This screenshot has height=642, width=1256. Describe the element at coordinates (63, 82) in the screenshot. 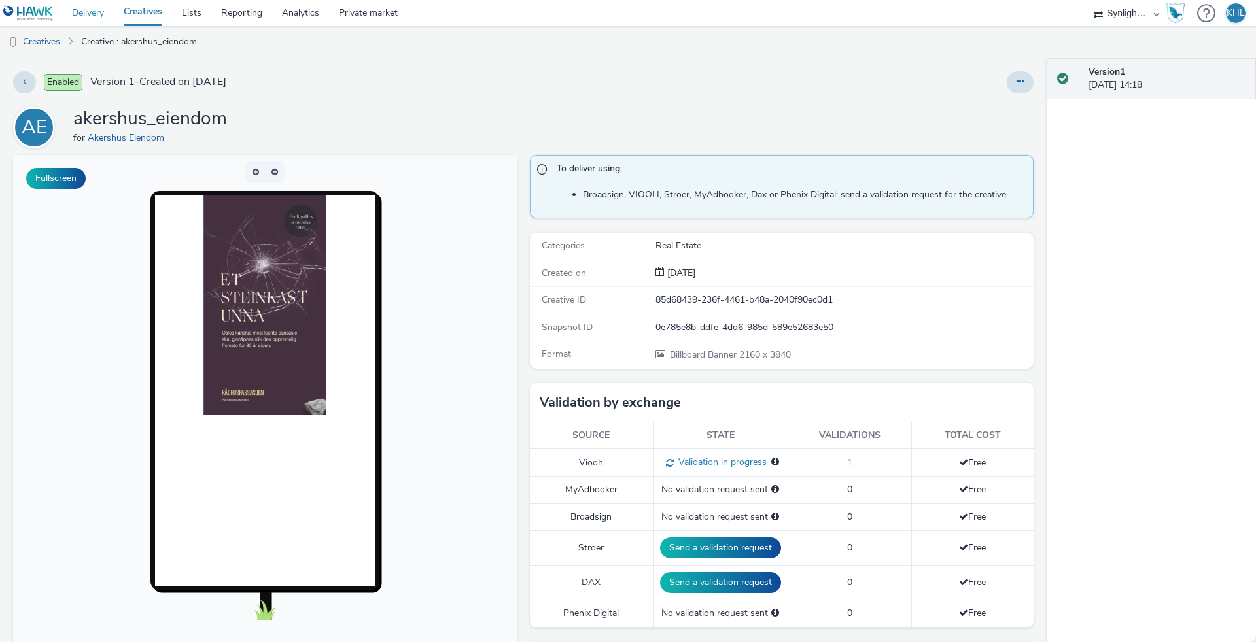

I see `span: Enabled` at that location.